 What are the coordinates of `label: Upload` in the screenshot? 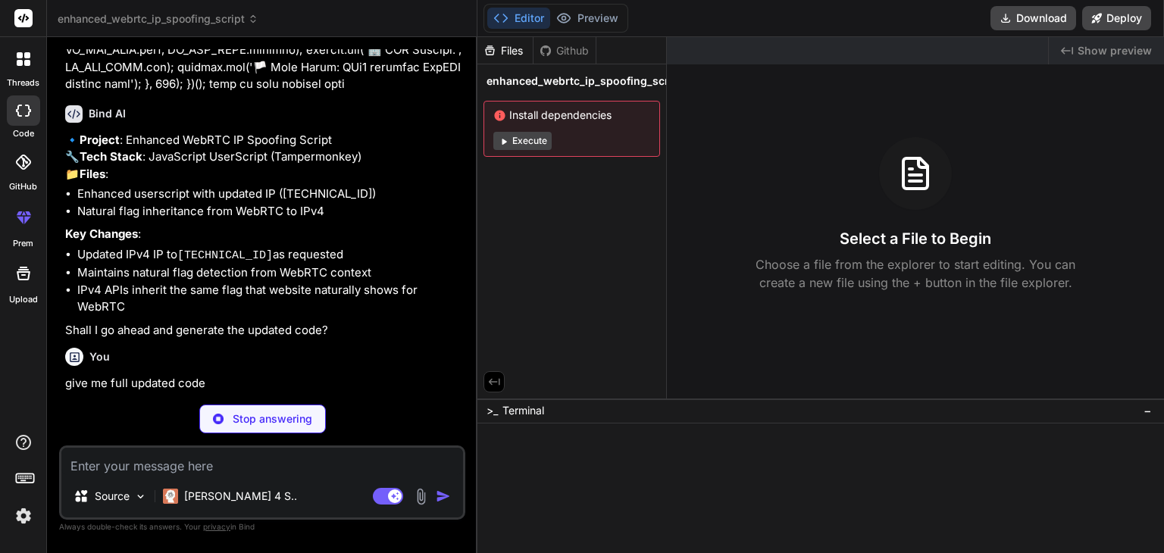 It's located at (23, 299).